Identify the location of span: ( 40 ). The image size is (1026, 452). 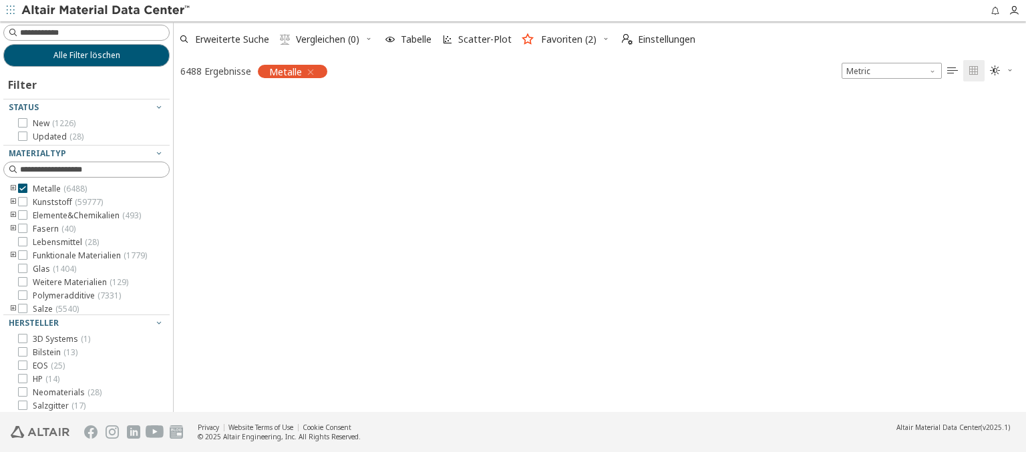
(68, 228).